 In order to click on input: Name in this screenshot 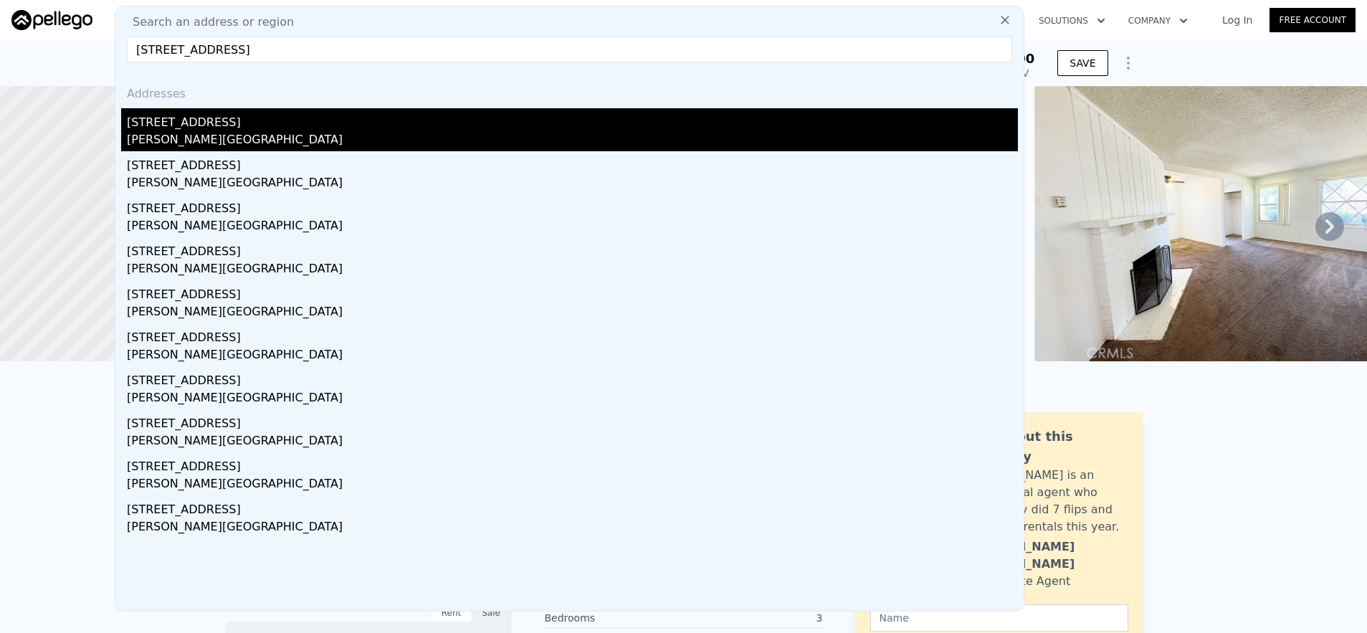, I will do `click(999, 618)`.